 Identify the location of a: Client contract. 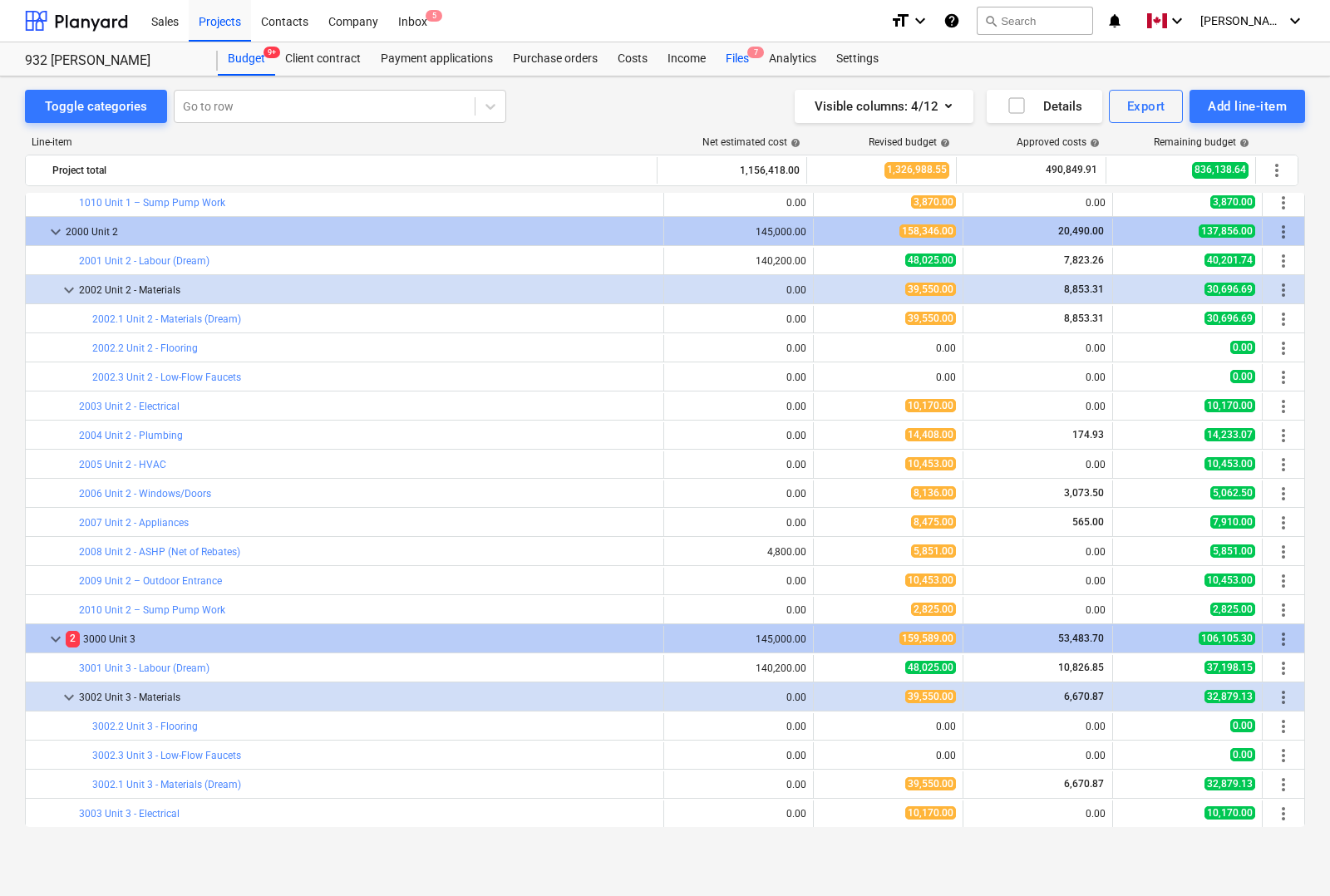
(322, 59).